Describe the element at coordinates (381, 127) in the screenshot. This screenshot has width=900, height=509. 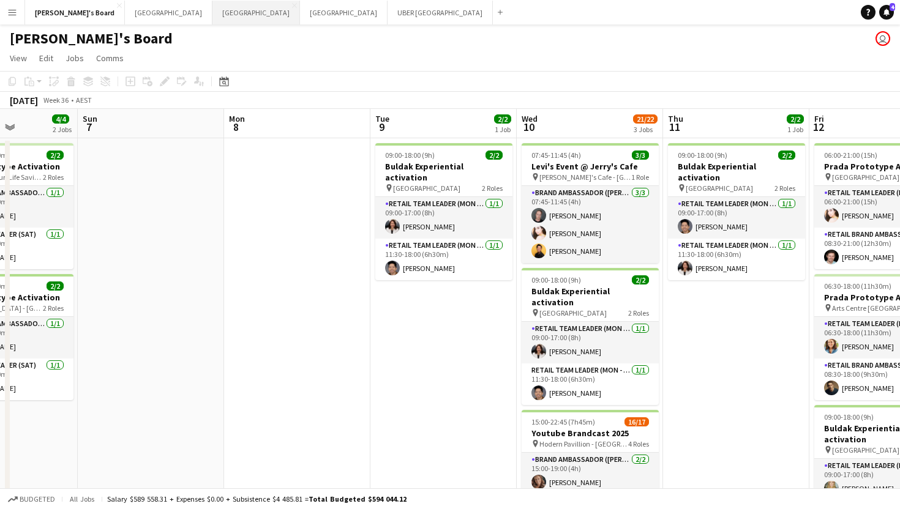
I see `span: 9` at that location.